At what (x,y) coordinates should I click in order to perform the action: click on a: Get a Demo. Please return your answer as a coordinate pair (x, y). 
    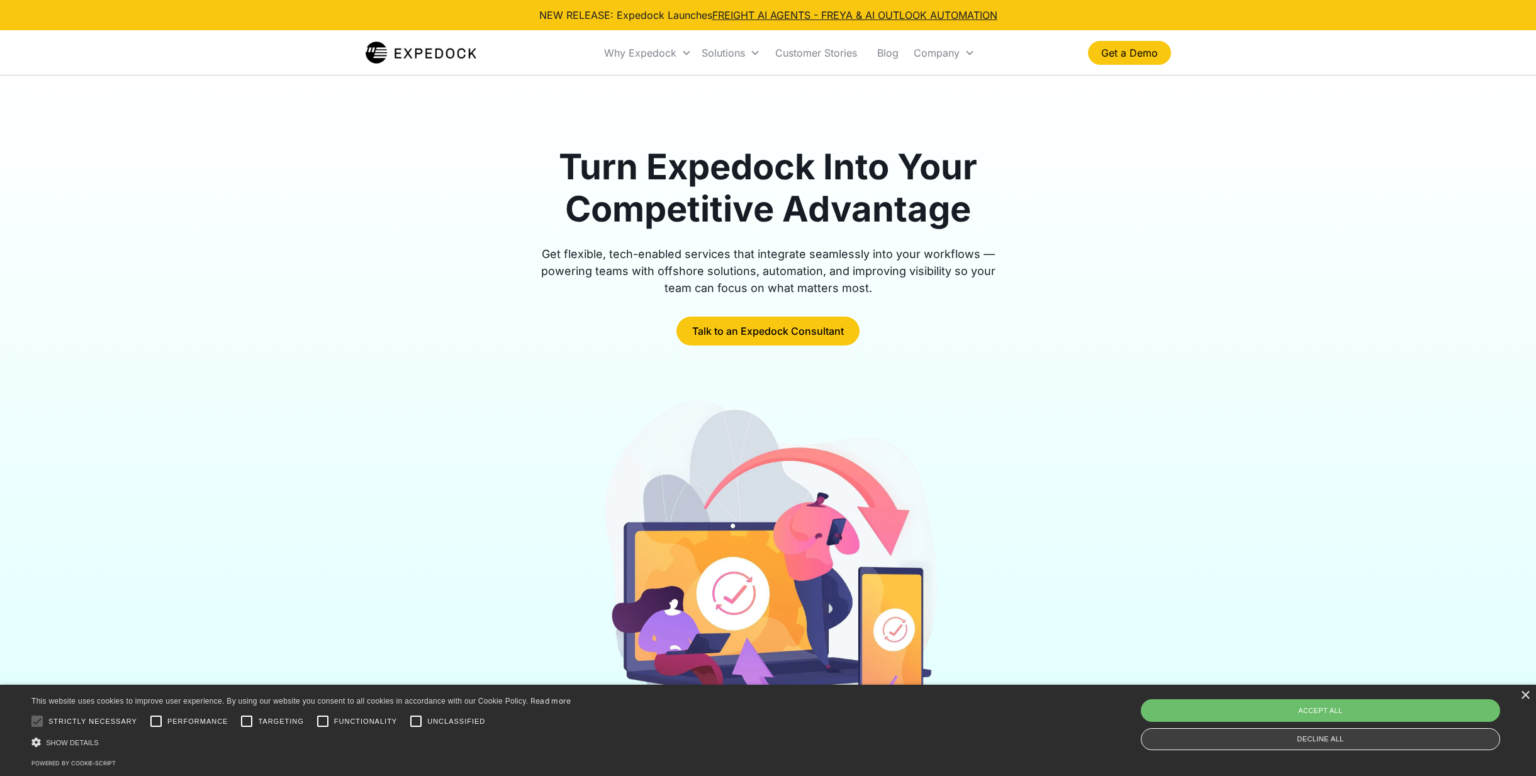
    Looking at the image, I should click on (1129, 53).